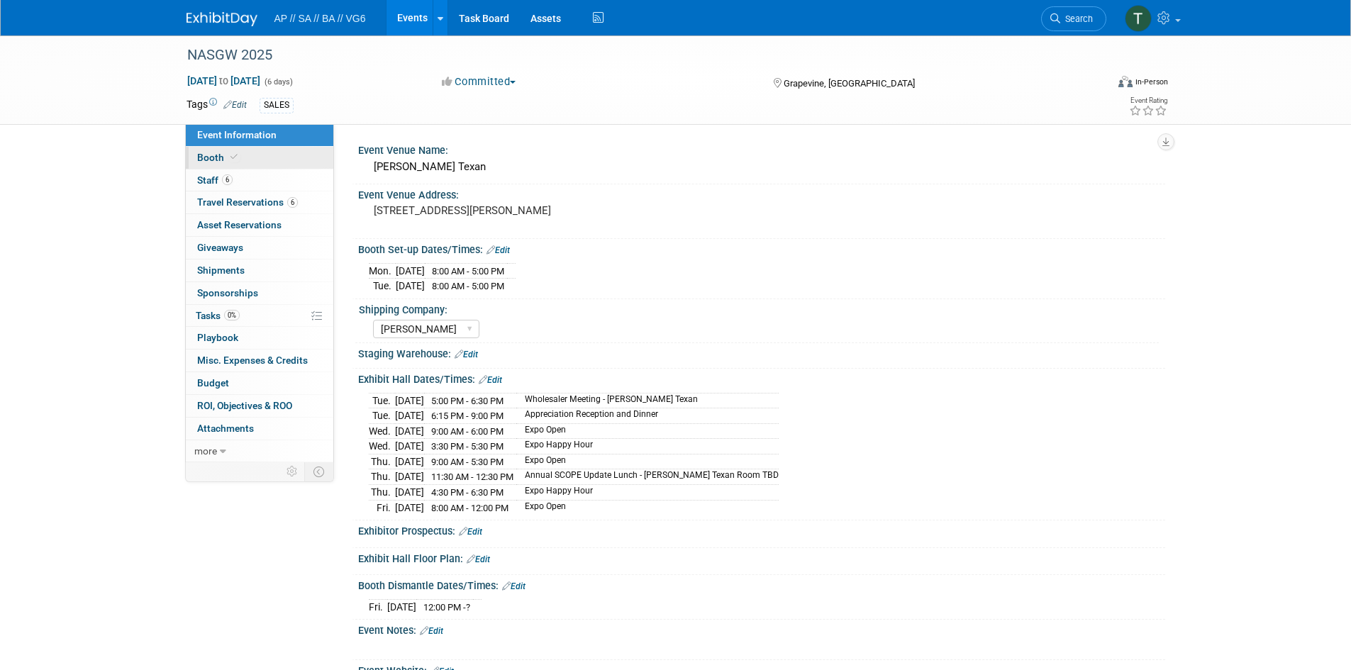  What do you see at coordinates (467, 431) in the screenshot?
I see `span: 9:00 AM - 6:00 PM` at bounding box center [467, 431].